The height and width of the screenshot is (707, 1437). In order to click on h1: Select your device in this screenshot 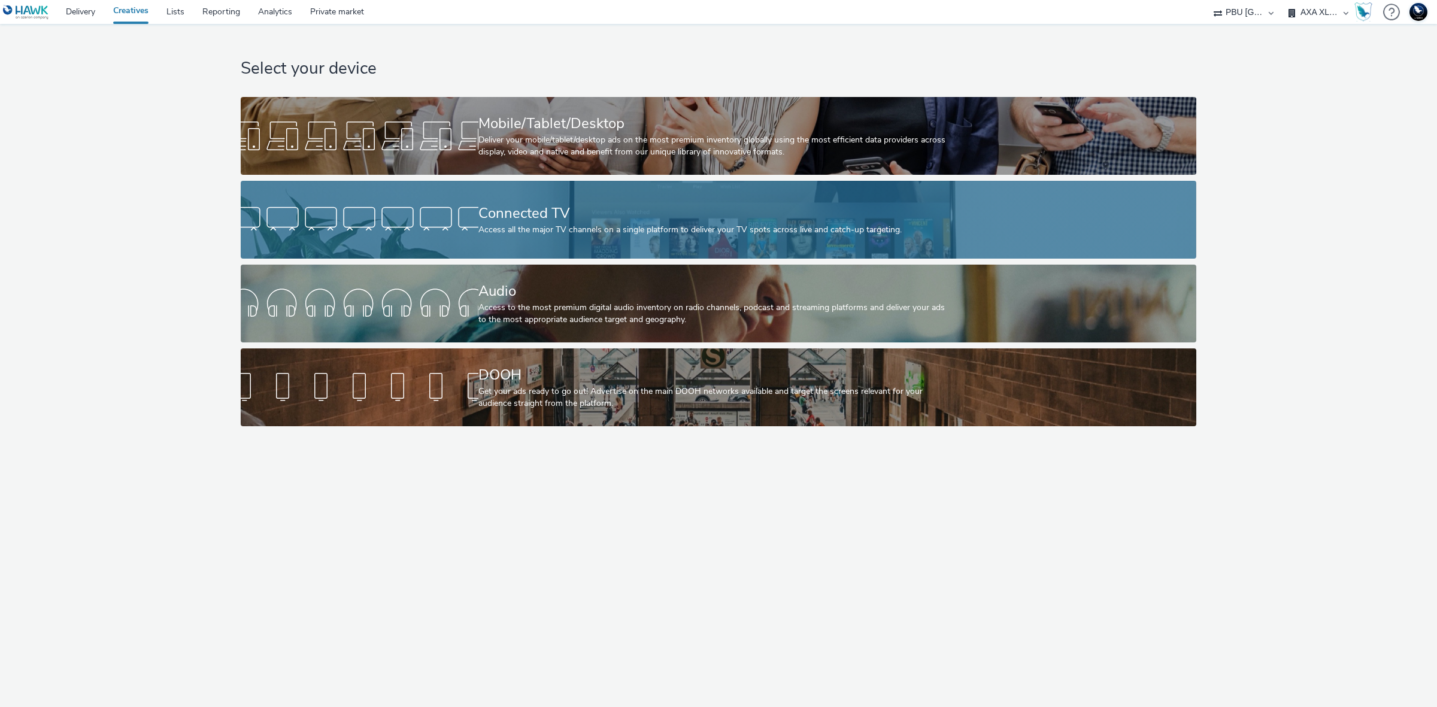, I will do `click(718, 69)`.